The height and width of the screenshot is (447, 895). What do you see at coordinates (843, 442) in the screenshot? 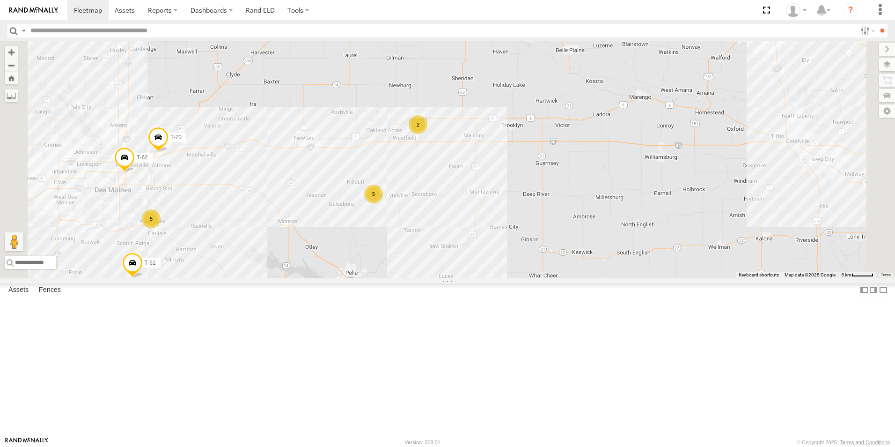
I see `div: © Copyright 2025 -` at bounding box center [843, 442].